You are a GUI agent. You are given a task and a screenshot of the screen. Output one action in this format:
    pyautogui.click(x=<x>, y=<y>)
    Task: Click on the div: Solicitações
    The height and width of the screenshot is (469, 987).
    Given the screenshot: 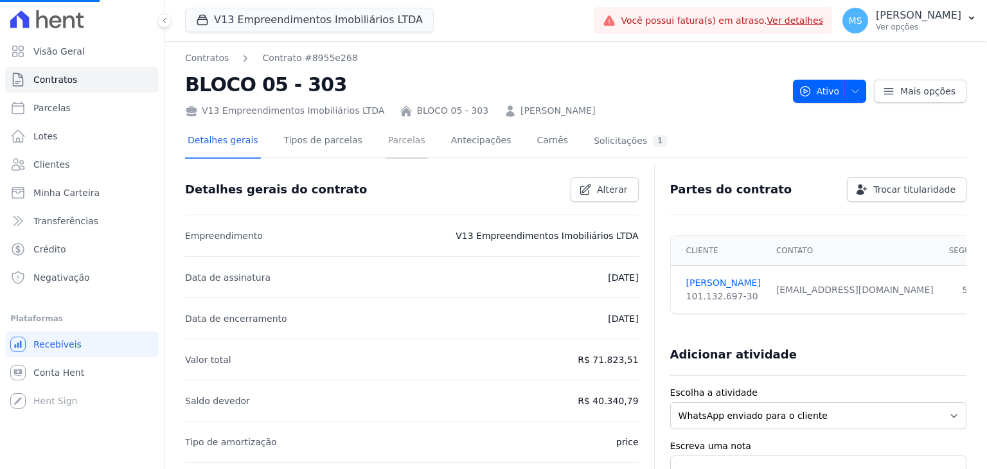 What is the action you would take?
    pyautogui.click(x=631, y=141)
    